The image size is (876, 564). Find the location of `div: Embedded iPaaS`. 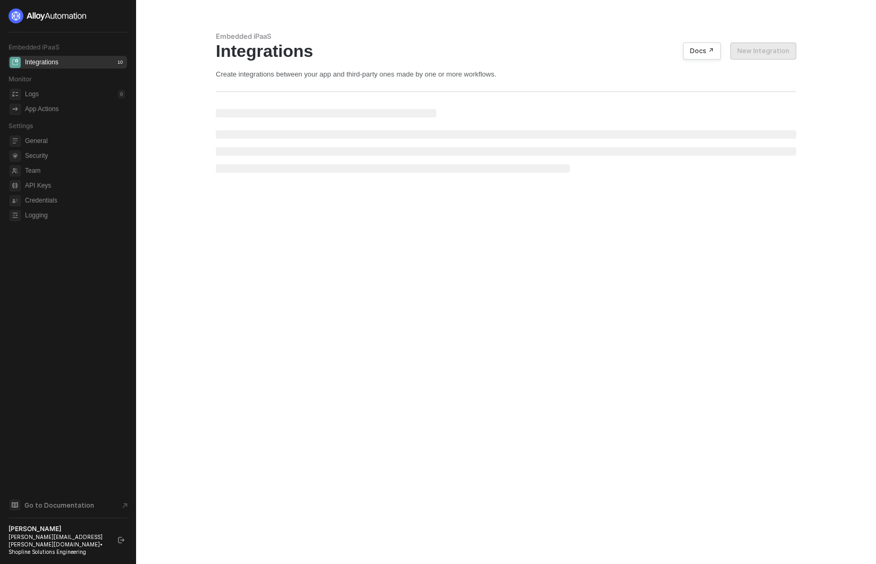

div: Embedded iPaaS is located at coordinates (506, 36).